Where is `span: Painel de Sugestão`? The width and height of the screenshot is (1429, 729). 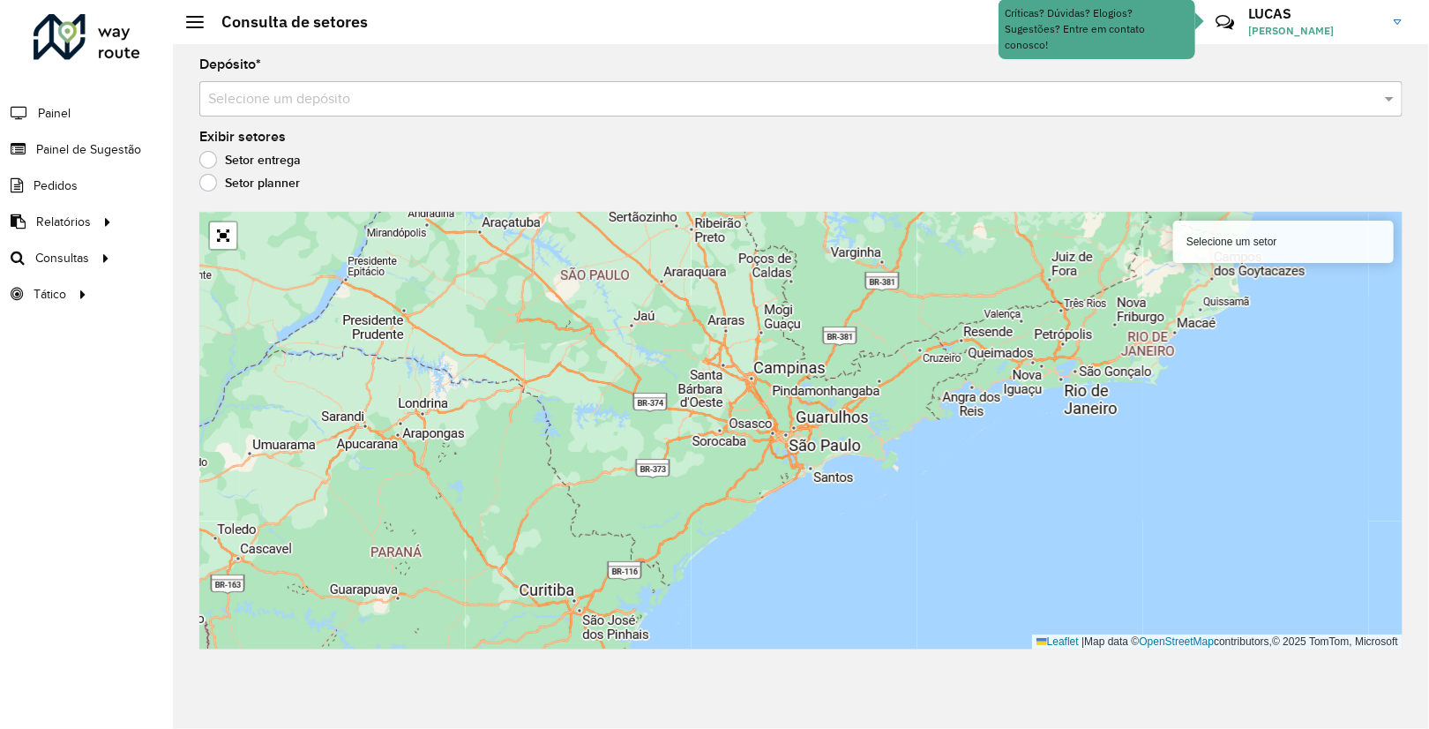
span: Painel de Sugestão is located at coordinates (88, 149).